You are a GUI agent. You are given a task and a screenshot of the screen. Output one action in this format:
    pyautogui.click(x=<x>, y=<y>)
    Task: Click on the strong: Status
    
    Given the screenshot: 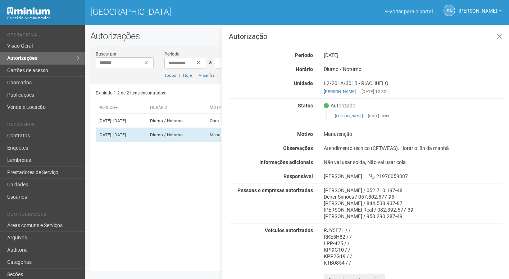 What is the action you would take?
    pyautogui.click(x=306, y=105)
    